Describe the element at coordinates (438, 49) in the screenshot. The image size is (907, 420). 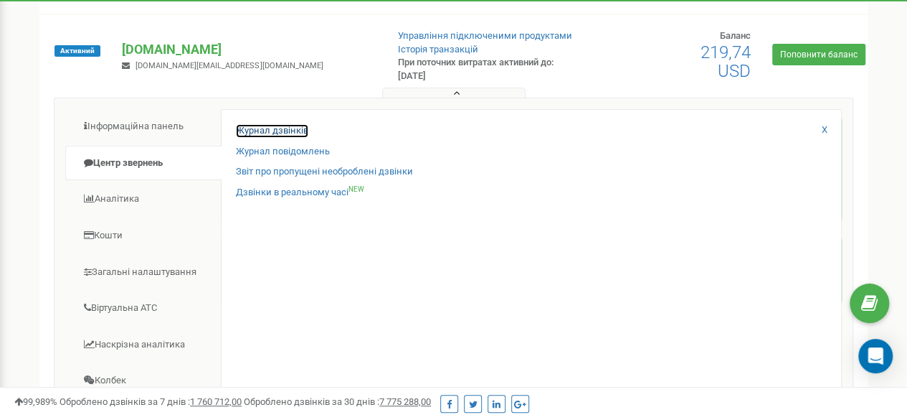
I see `a: Історія транзакцій` at that location.